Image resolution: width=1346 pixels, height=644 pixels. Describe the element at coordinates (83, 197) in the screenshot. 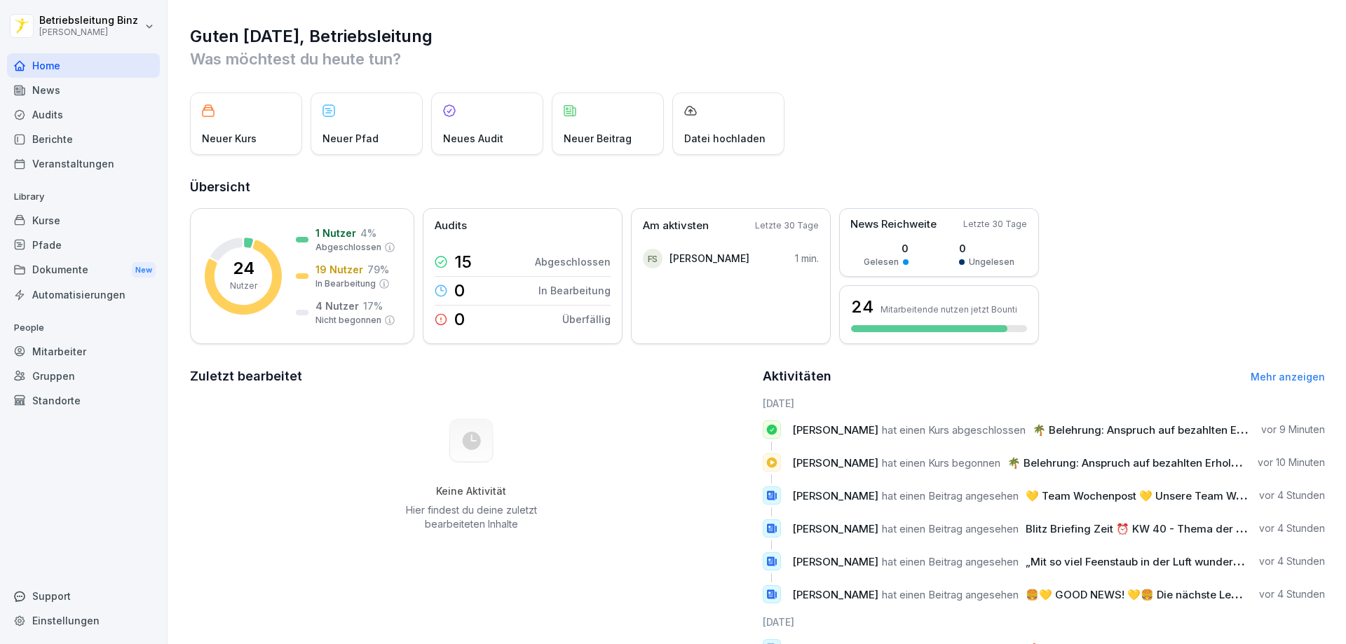

I see `p: Library` at that location.